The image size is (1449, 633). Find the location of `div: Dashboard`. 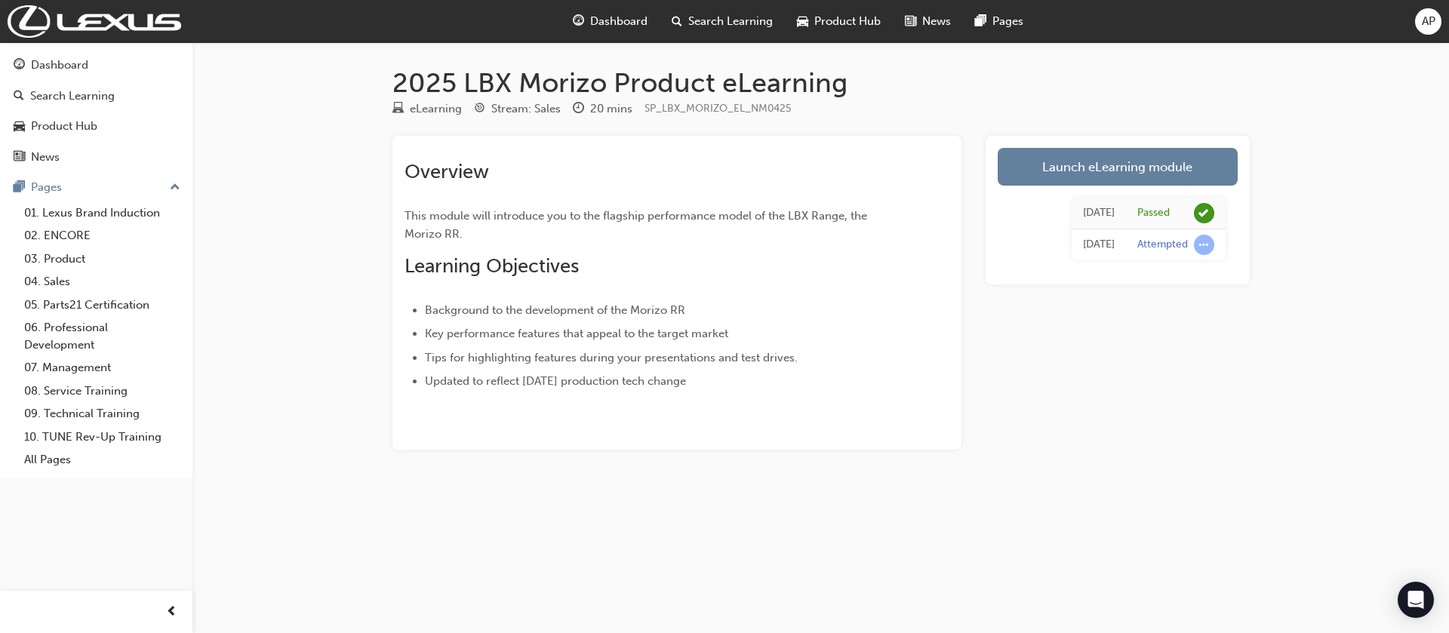

div: Dashboard is located at coordinates (60, 65).